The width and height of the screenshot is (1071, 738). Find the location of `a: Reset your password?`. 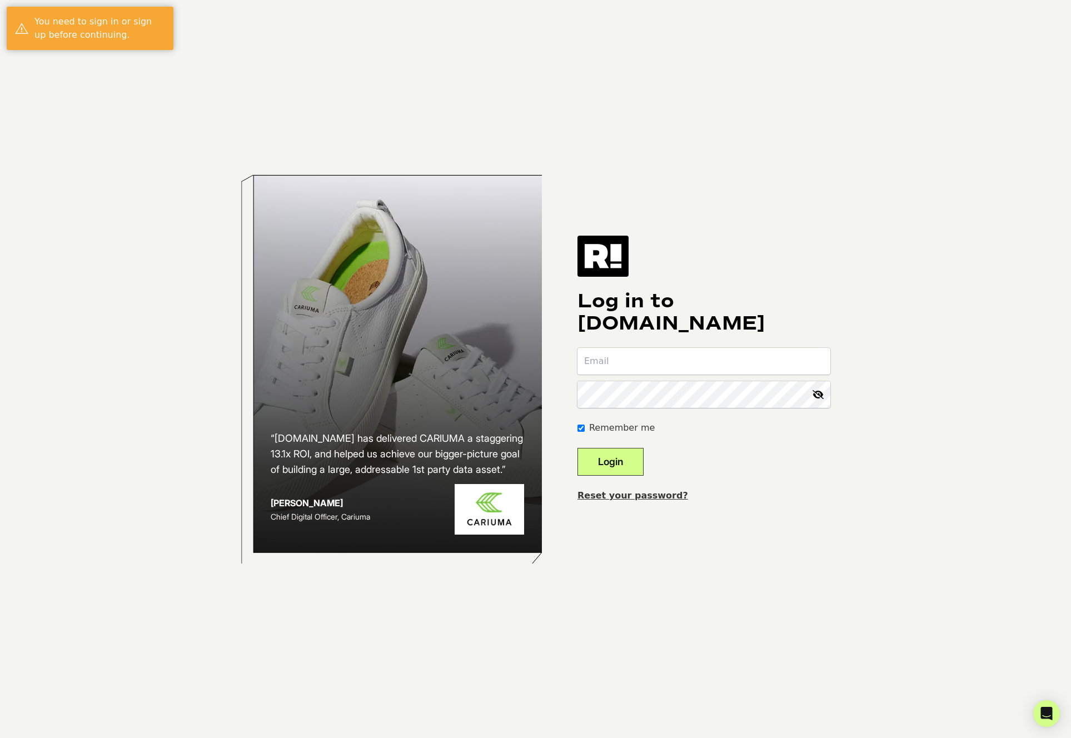

a: Reset your password? is located at coordinates (632, 495).